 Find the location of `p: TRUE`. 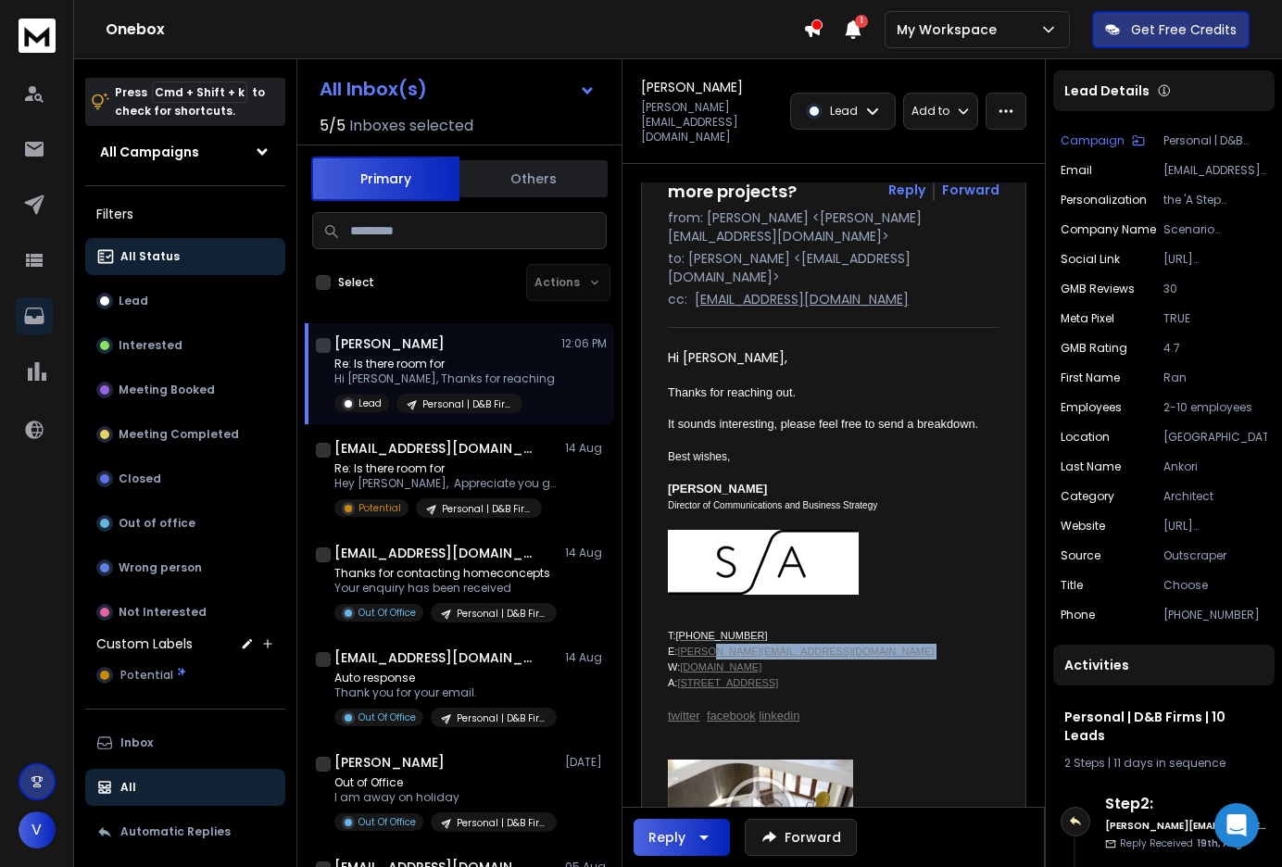

p: TRUE is located at coordinates (1215, 319).